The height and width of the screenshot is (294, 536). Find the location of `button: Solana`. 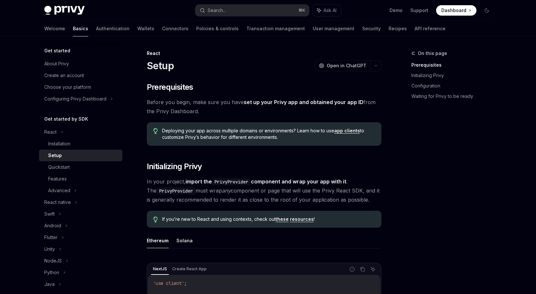

button: Solana is located at coordinates (185, 241).